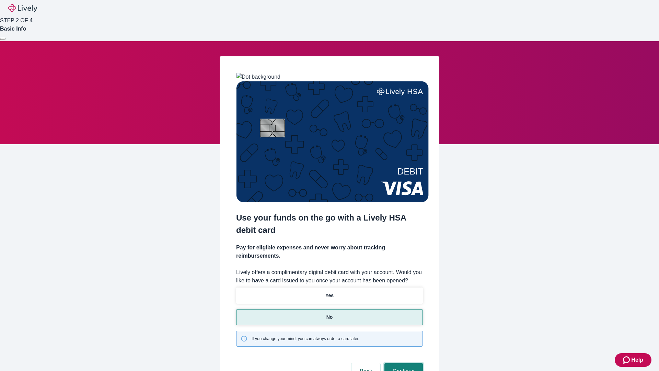 This screenshot has height=371, width=659. What do you see at coordinates (637, 360) in the screenshot?
I see `span: Help` at bounding box center [637, 360].